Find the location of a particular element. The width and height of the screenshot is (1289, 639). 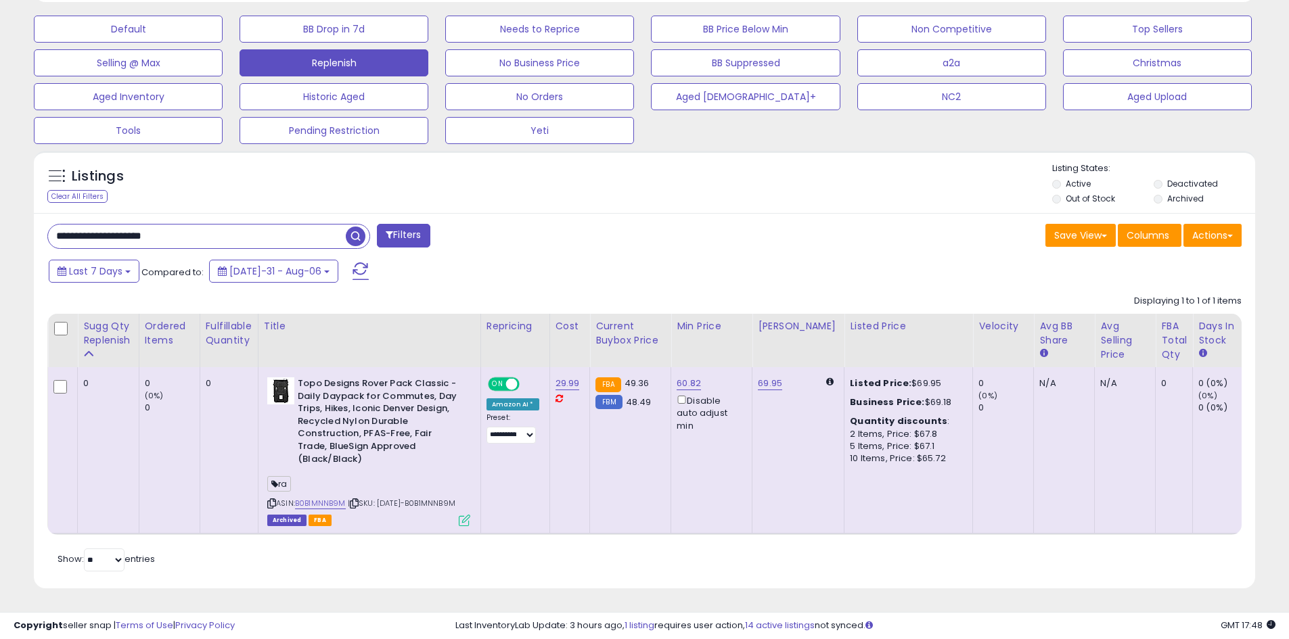

button: Pending Restriction is located at coordinates (333, 131).